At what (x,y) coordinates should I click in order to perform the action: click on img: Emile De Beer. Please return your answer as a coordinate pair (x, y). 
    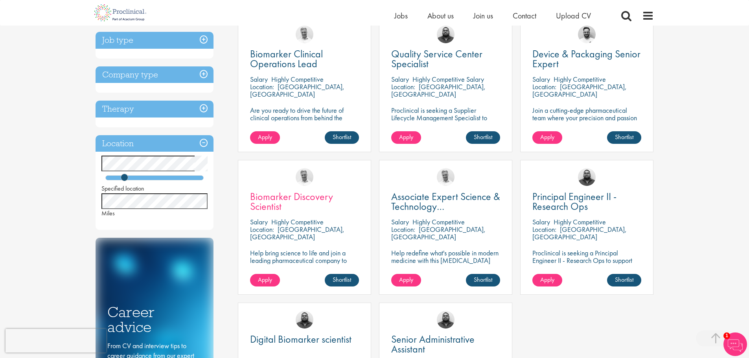
    Looking at the image, I should click on (587, 34).